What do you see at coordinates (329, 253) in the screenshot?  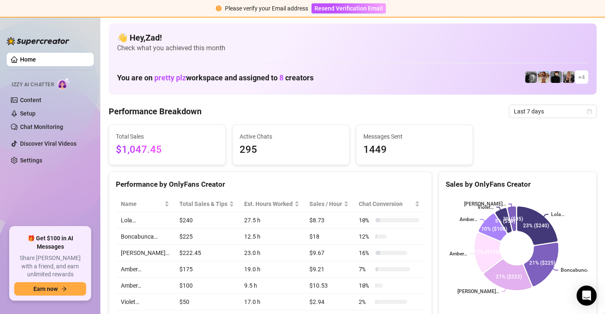 I see `td: $9.67` at bounding box center [329, 253].